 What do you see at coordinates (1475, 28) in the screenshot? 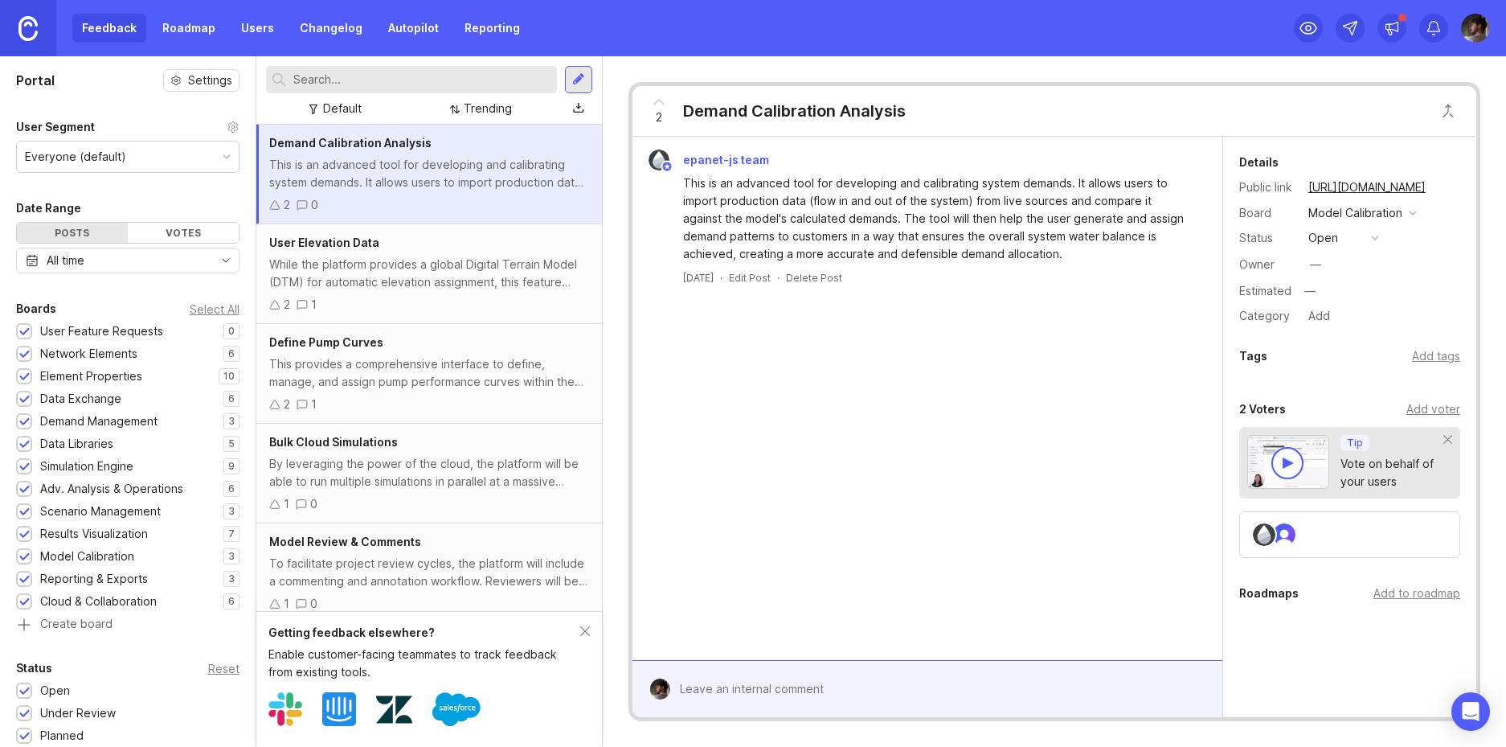
I see `button: Sam Payá` at bounding box center [1475, 28].